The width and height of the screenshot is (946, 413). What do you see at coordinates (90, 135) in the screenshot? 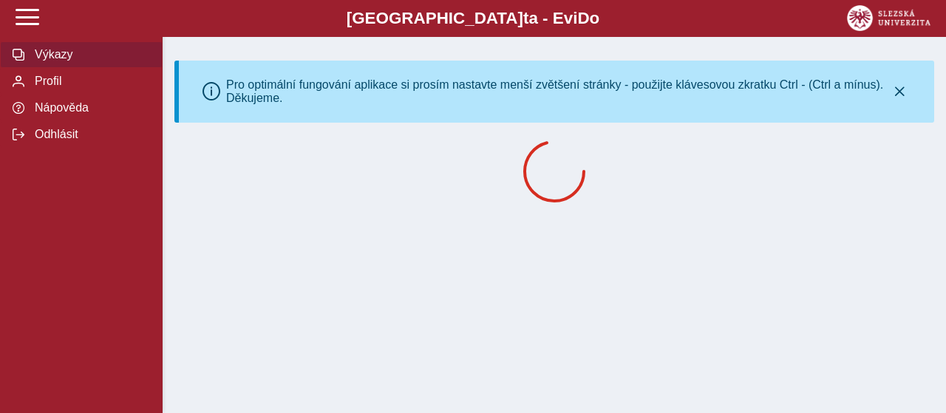
I see `span: Odhlásit` at bounding box center [90, 135].